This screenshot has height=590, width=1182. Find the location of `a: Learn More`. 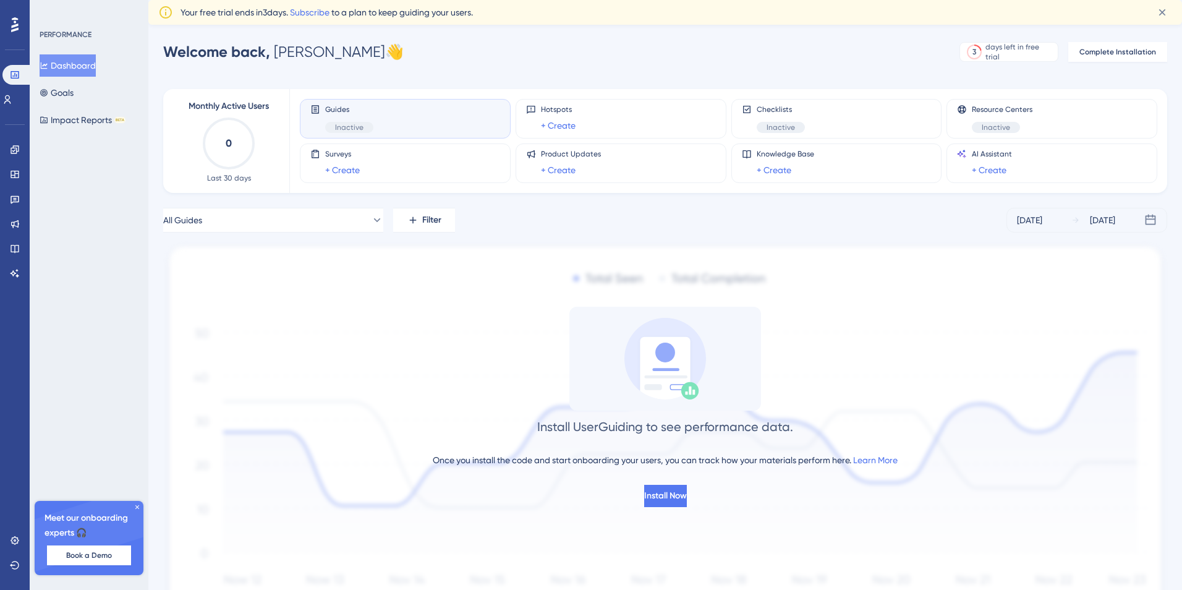

a: Learn More is located at coordinates (875, 460).